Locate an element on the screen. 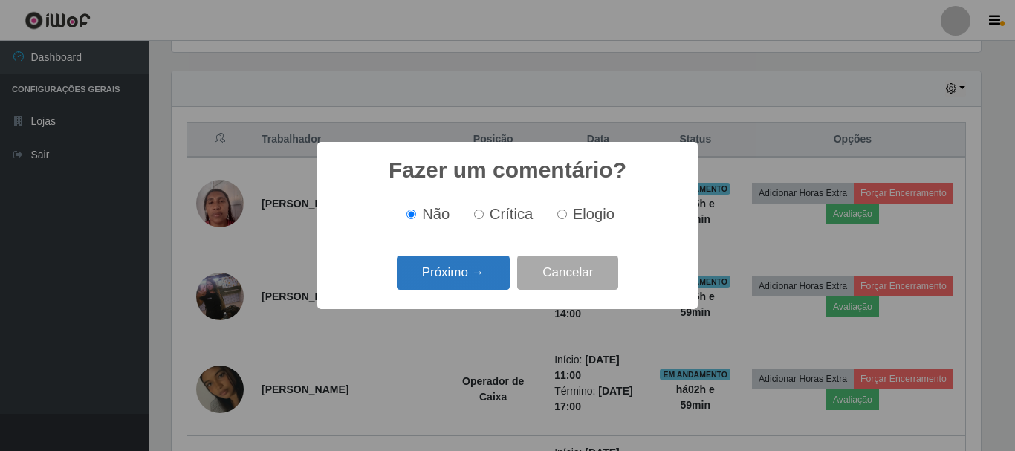 The width and height of the screenshot is (1015, 451). input: Elogio is located at coordinates (562, 214).